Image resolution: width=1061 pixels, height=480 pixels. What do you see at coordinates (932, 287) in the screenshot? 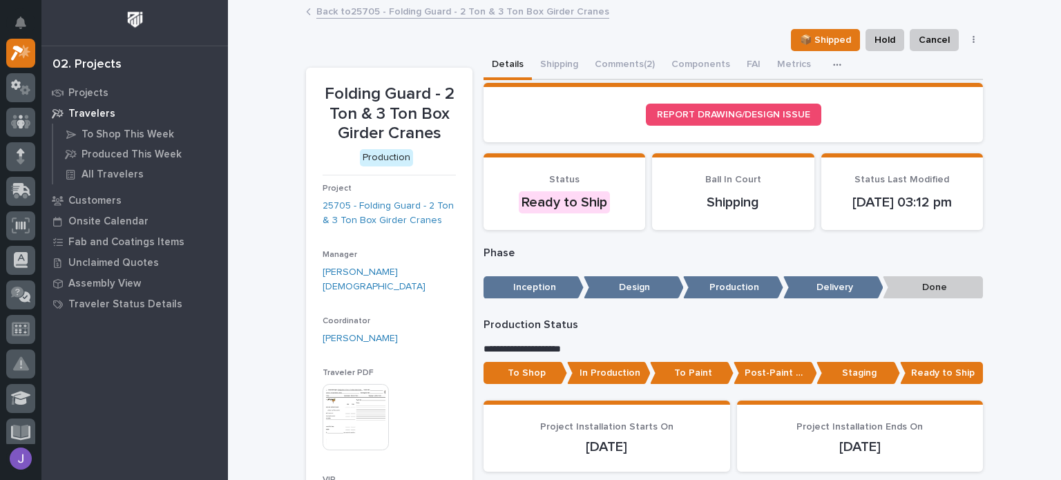
I see `p: Done` at bounding box center [932, 287].